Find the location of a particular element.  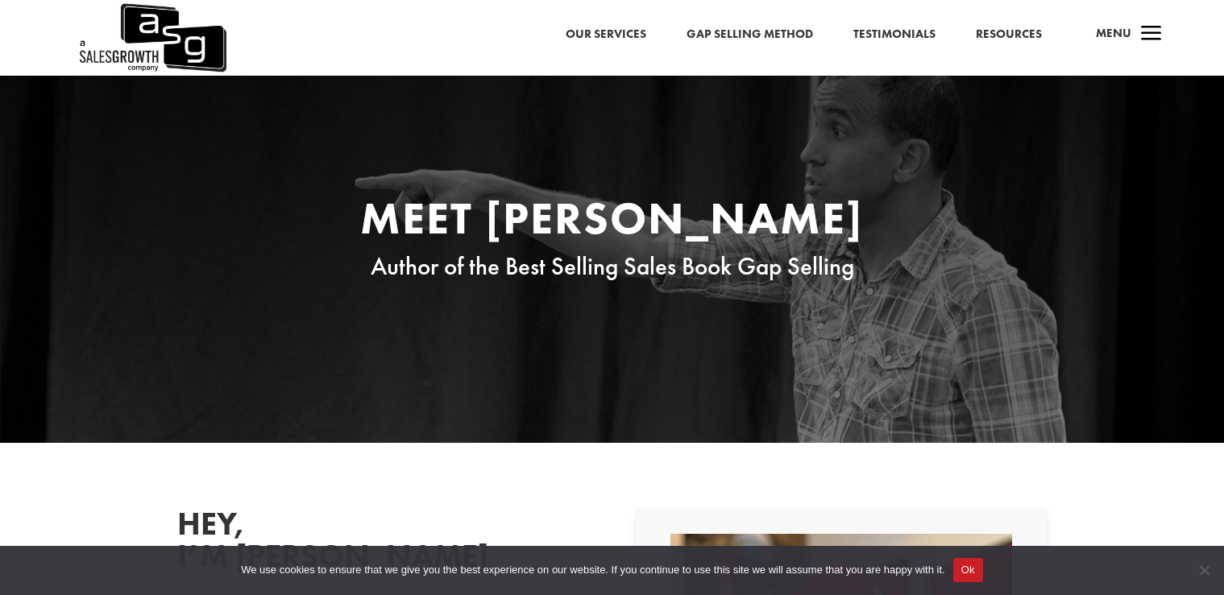

button: Ok is located at coordinates (968, 570).